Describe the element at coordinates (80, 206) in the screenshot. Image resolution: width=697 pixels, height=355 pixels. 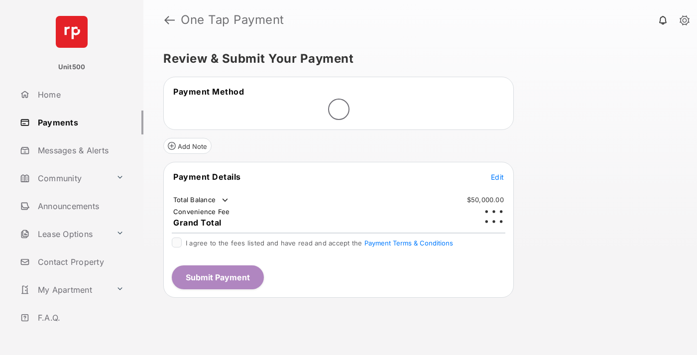
I see `a: Announcements` at that location.